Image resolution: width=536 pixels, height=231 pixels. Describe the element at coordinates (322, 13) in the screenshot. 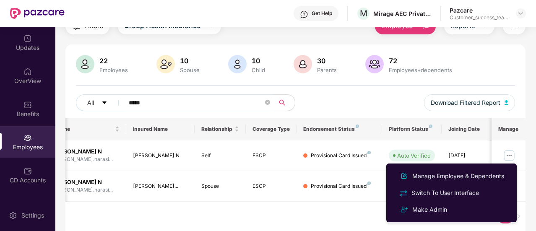

I see `div: Get Help` at that location.